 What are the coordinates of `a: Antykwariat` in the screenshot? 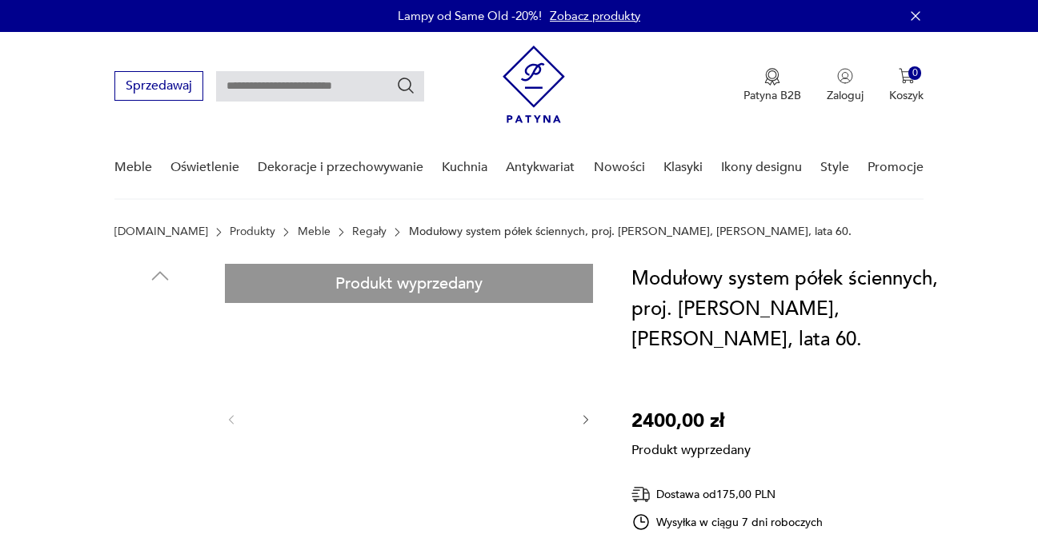 It's located at (540, 167).